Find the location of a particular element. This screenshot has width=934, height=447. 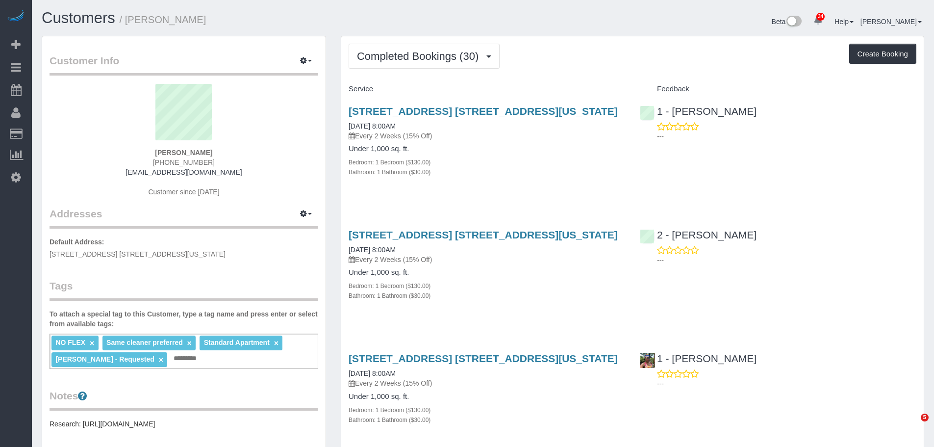

h4: Service is located at coordinates (487, 89).